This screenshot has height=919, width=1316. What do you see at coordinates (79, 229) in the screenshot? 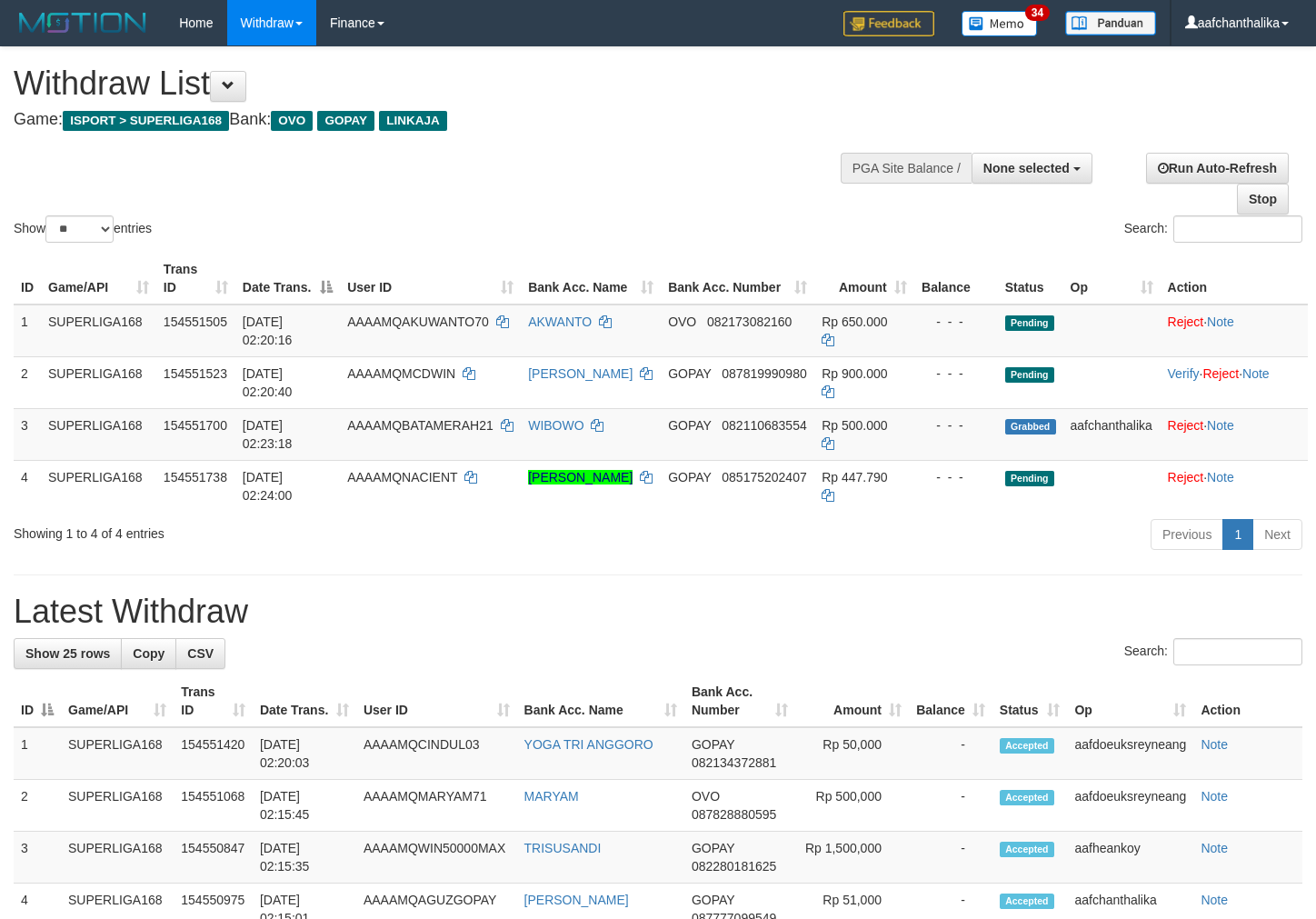
I see `select: Showentries` at bounding box center [79, 229].